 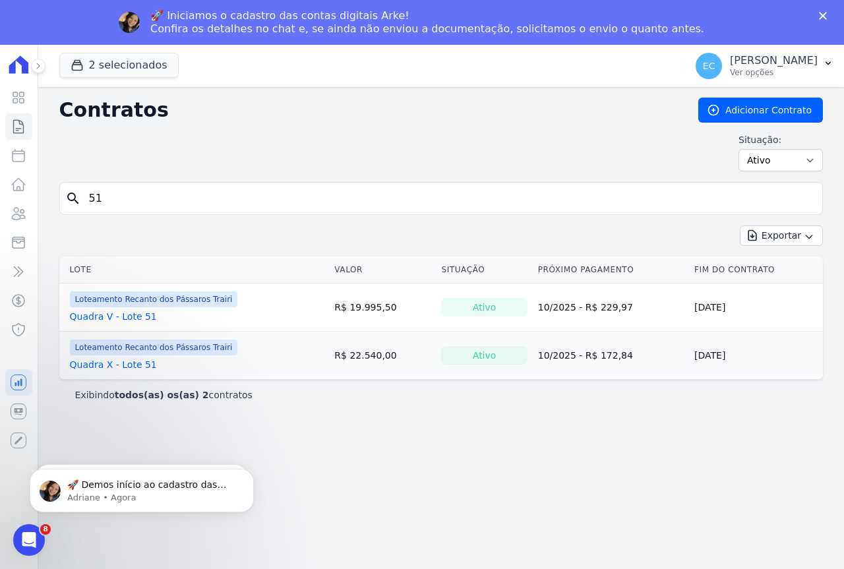 What do you see at coordinates (382, 307) in the screenshot?
I see `td: R$ 19.995,50` at bounding box center [382, 307].